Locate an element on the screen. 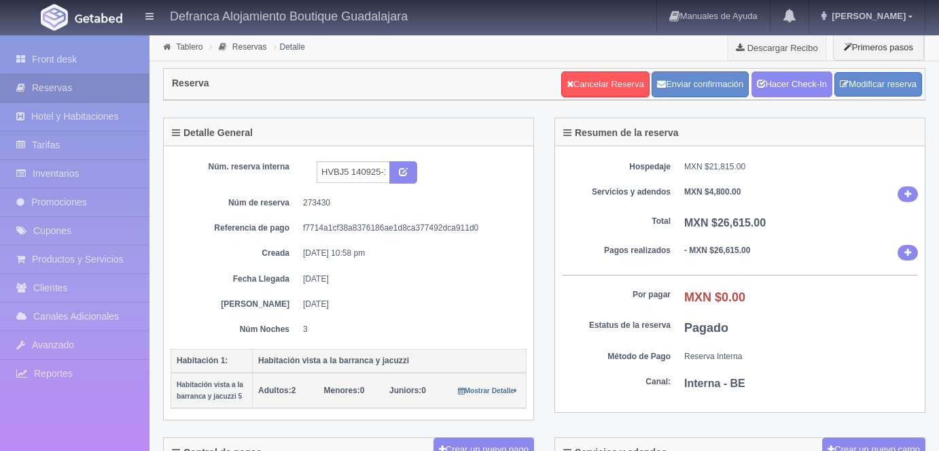 Image resolution: width=939 pixels, height=451 pixels. dt: Núm Noches is located at coordinates (235, 329).